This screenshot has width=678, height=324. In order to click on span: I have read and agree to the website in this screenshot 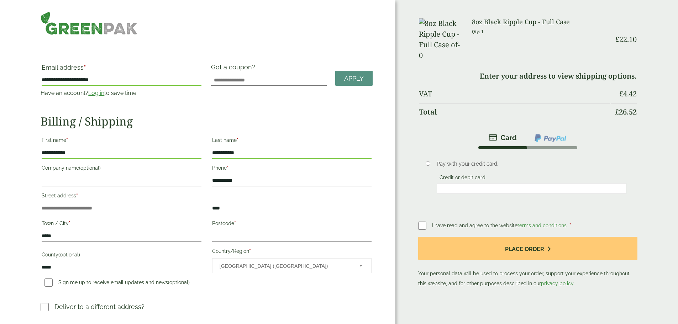, I will do `click(500, 226)`.